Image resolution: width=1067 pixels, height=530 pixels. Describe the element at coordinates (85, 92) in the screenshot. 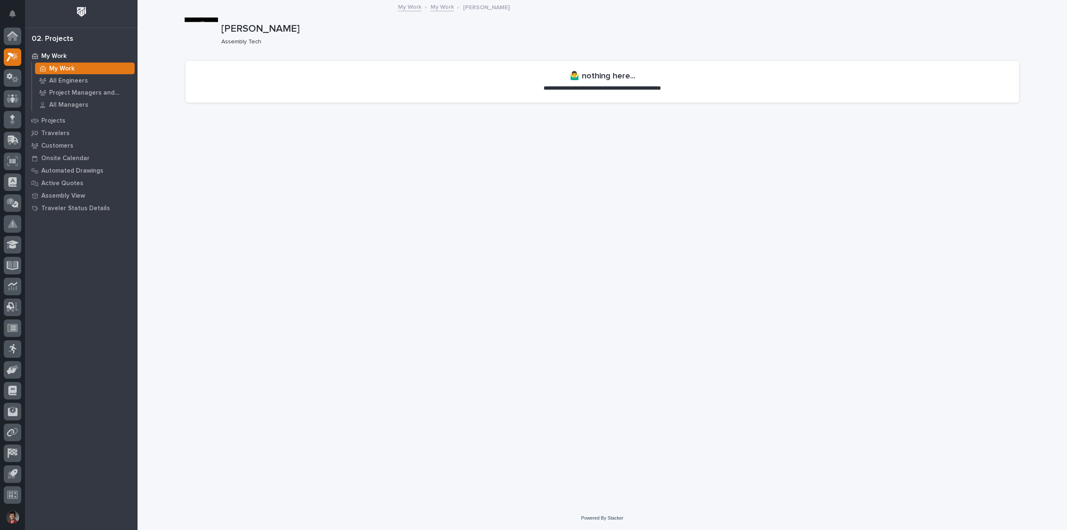

I see `a: Project Managers and Engineers` at that location.